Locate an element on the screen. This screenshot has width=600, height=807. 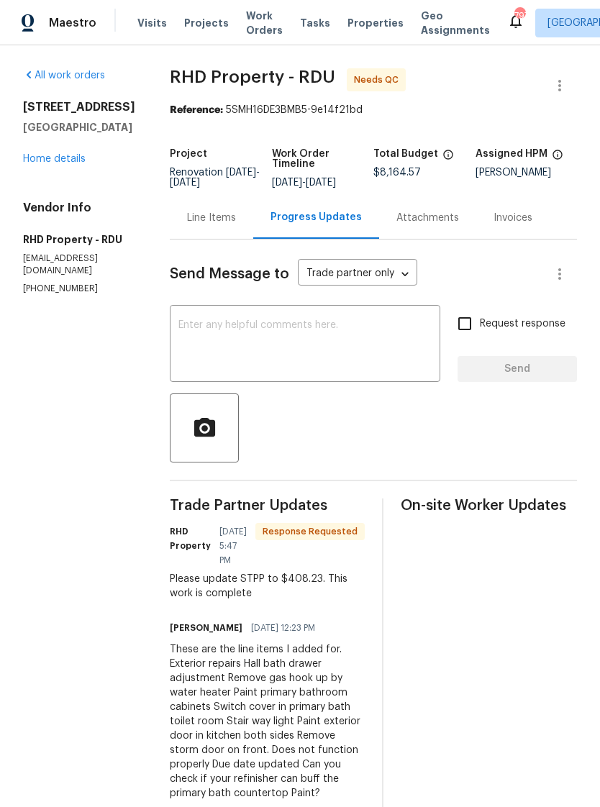
div: 797 is located at coordinates (519, 16).